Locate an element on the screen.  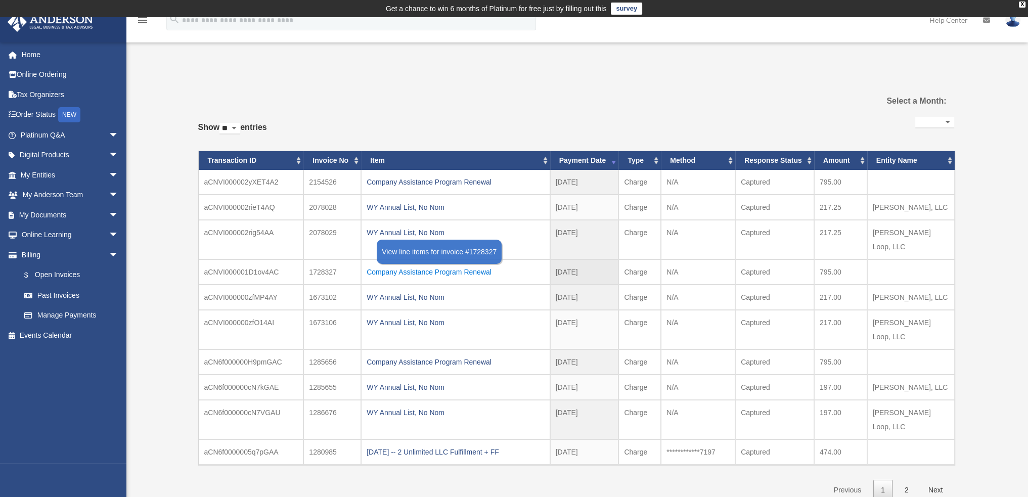
i: menu is located at coordinates (143, 20).